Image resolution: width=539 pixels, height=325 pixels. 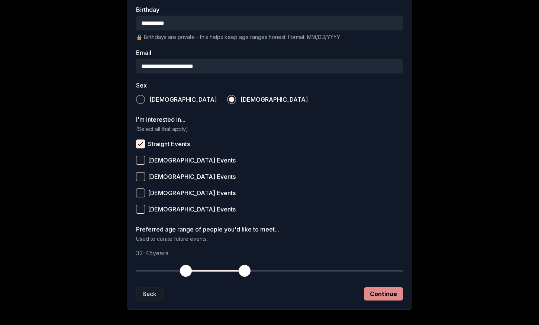 I want to click on label: Sex, so click(x=269, y=85).